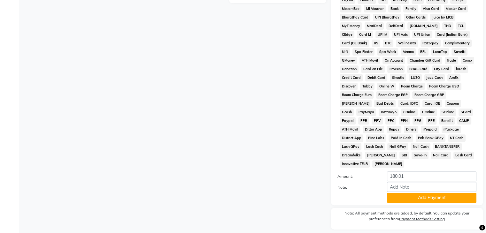 The image size is (486, 233). What do you see at coordinates (349, 60) in the screenshot?
I see `span: GMoney` at bounding box center [349, 60].